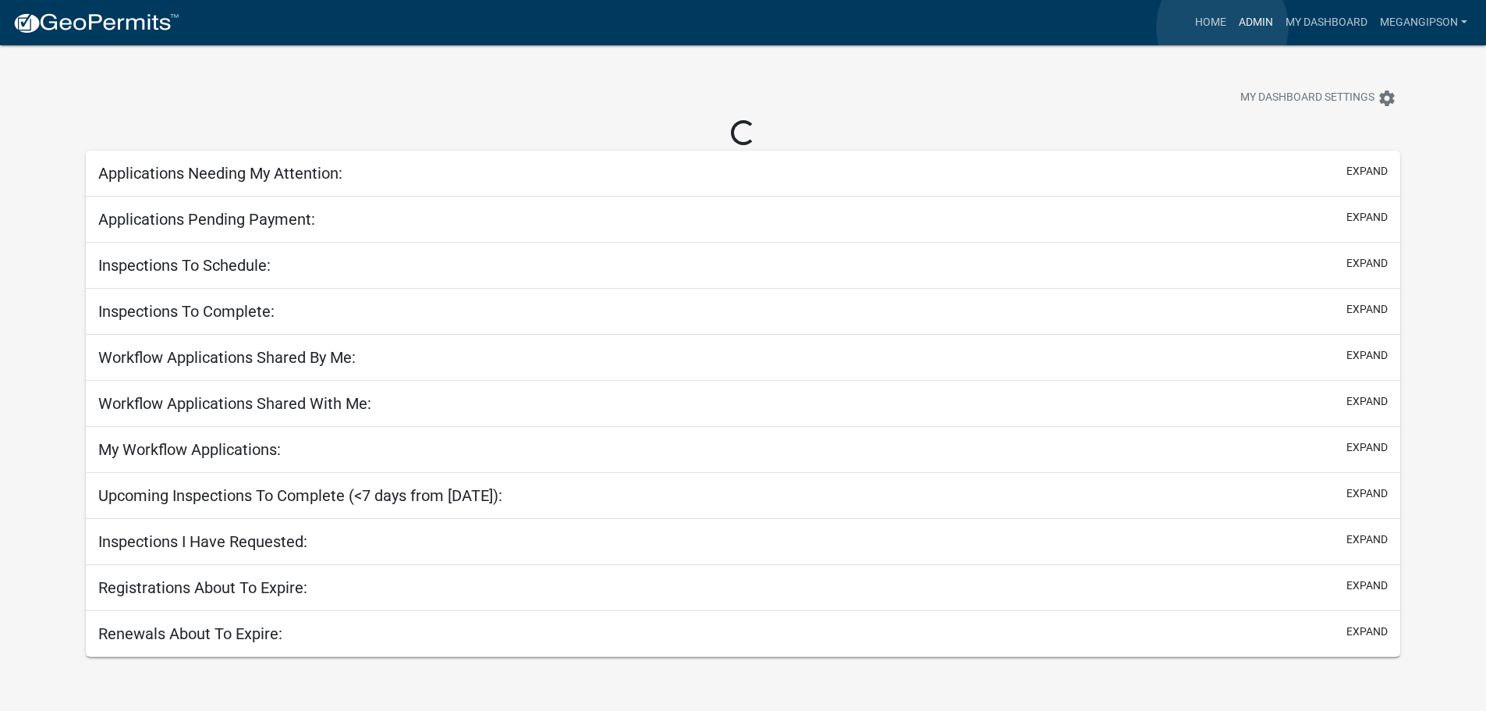 The height and width of the screenshot is (711, 1486). I want to click on h5: Workflow Applications Shared By Me:, so click(227, 357).